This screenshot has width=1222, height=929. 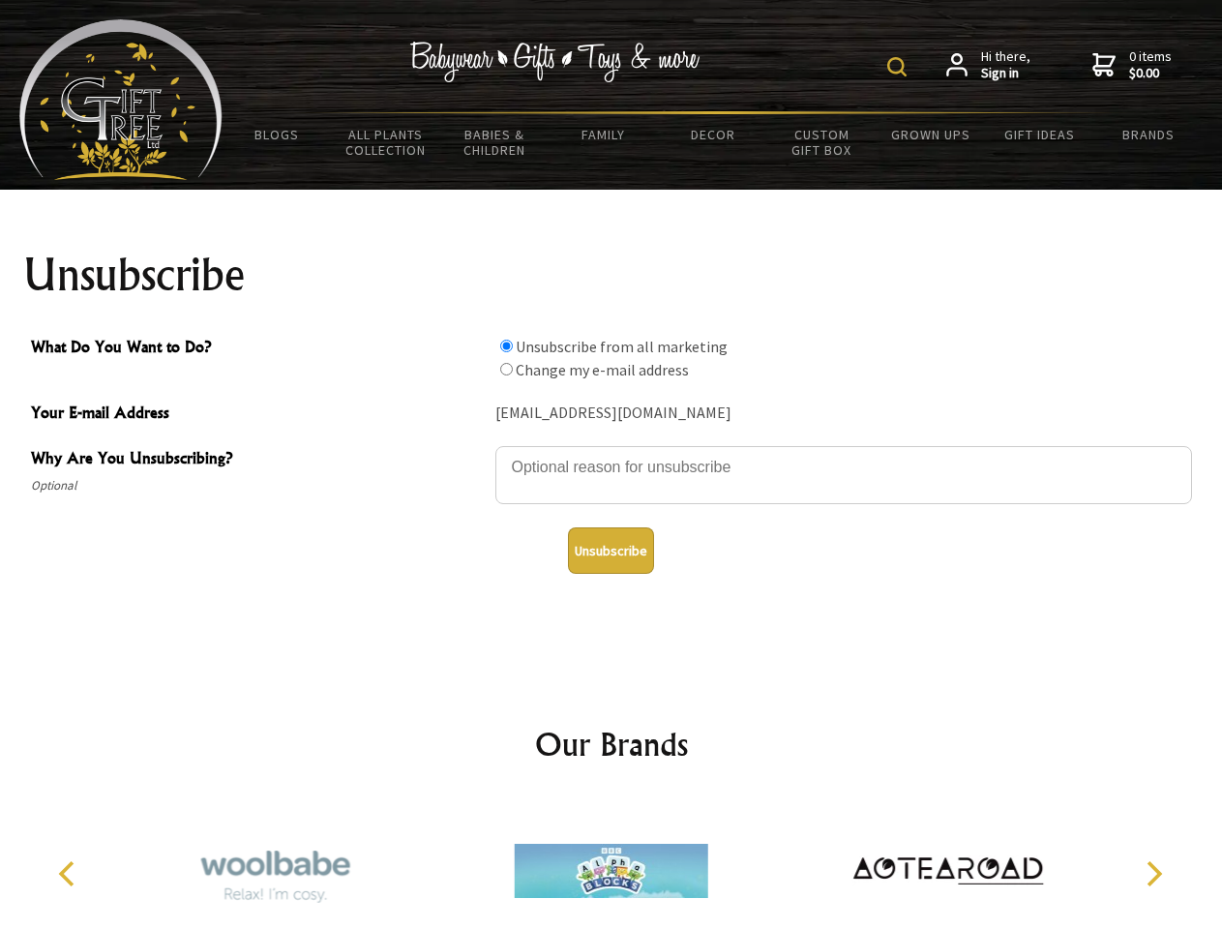 What do you see at coordinates (555, 62) in the screenshot?
I see `img: Babywear - Gifts - Toys & more` at bounding box center [555, 62].